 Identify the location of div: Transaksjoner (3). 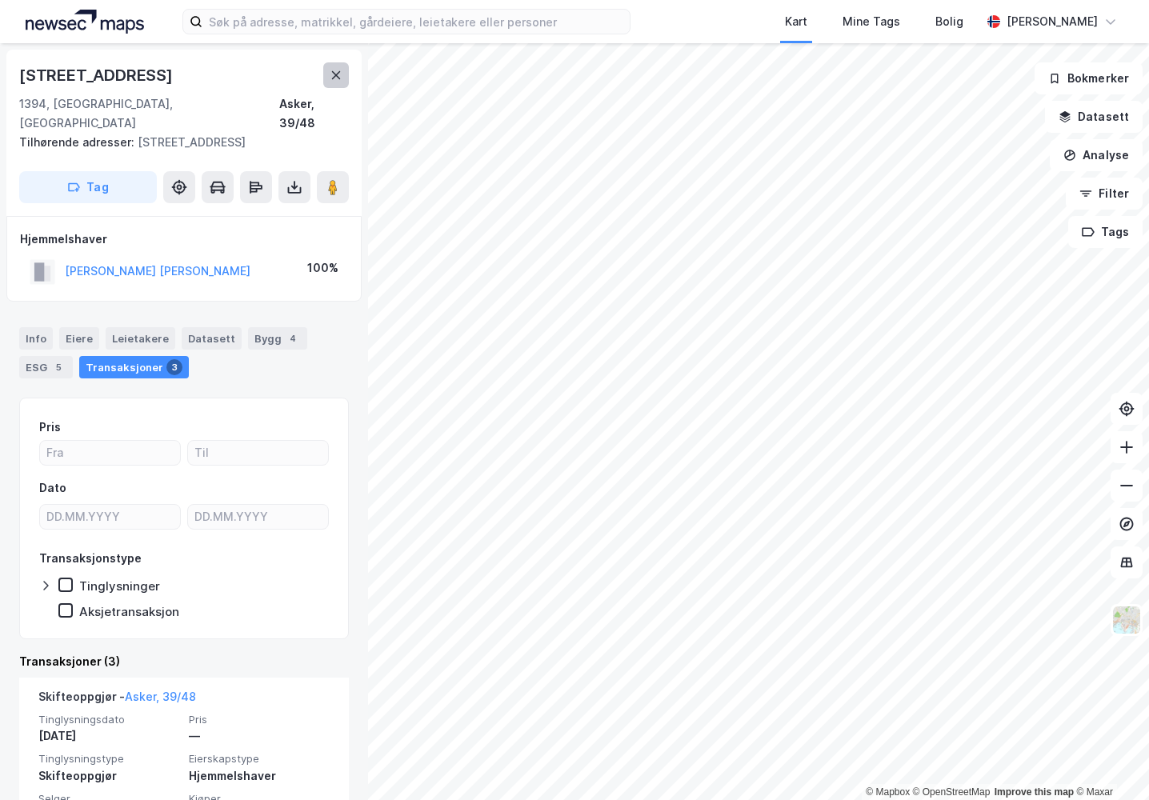
(184, 662).